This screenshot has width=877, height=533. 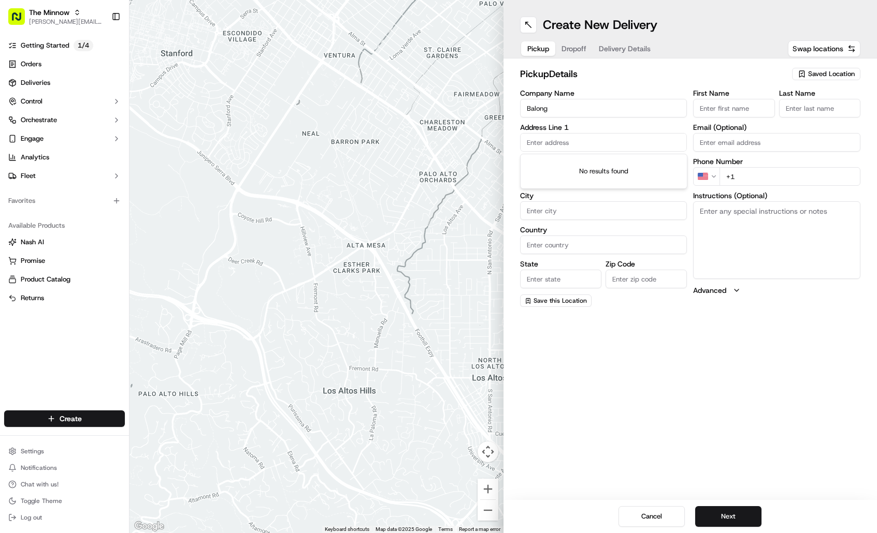 I want to click on a: Nash AI, so click(x=64, y=242).